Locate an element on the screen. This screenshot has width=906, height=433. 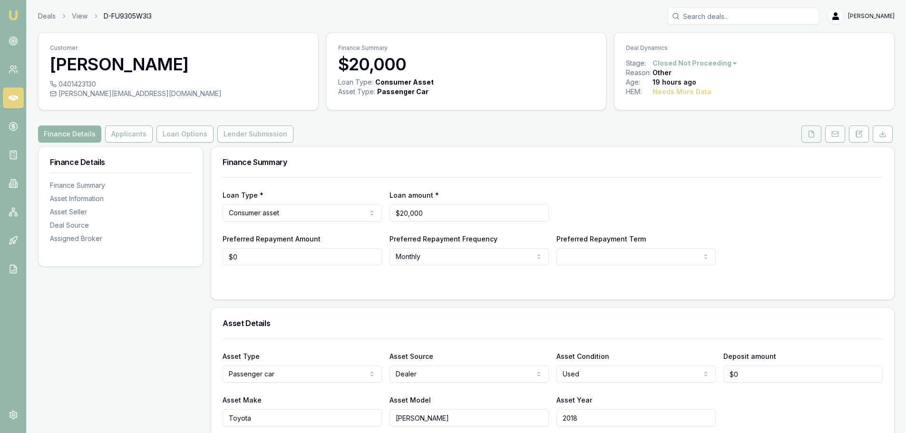
div: Reason: is located at coordinates (639, 73).